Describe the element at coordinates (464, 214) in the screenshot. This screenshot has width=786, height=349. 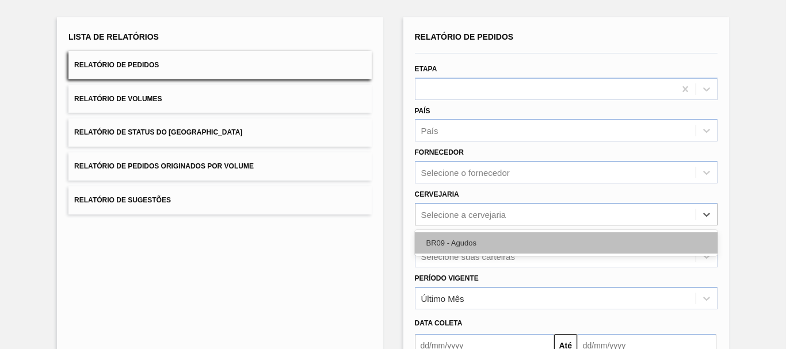
I see `div: Selecione a cervejaria` at that location.